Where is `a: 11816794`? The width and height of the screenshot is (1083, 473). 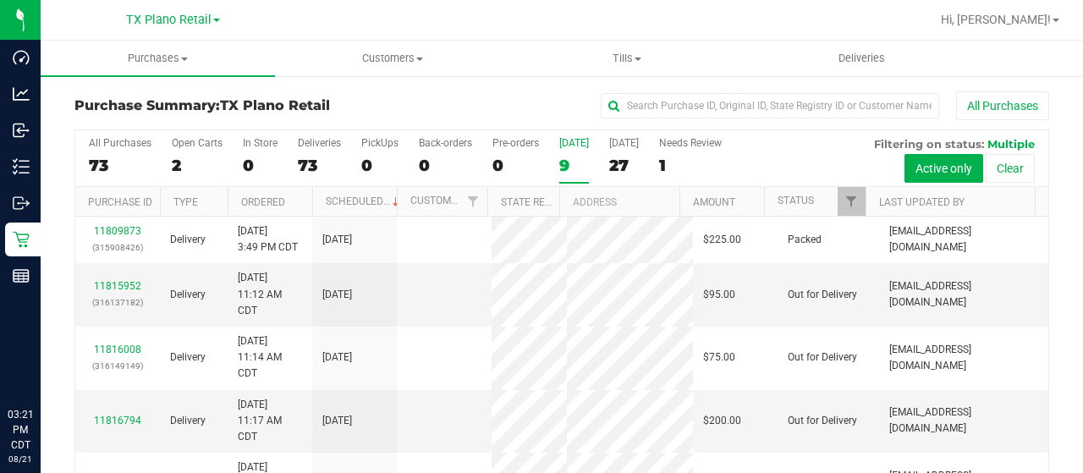
a: 11816794 is located at coordinates (118, 420).